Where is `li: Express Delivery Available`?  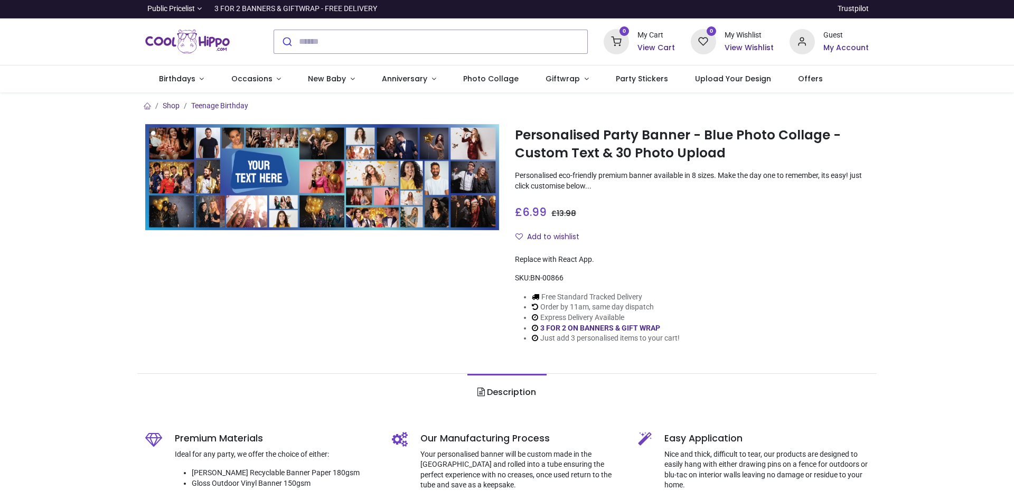 li: Express Delivery Available is located at coordinates (606, 318).